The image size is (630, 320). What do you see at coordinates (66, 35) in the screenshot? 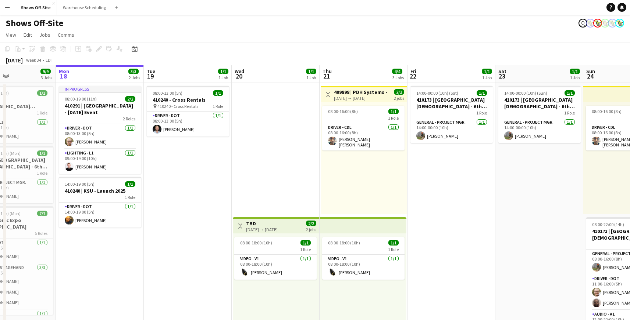
I see `span: Comms` at bounding box center [66, 35].